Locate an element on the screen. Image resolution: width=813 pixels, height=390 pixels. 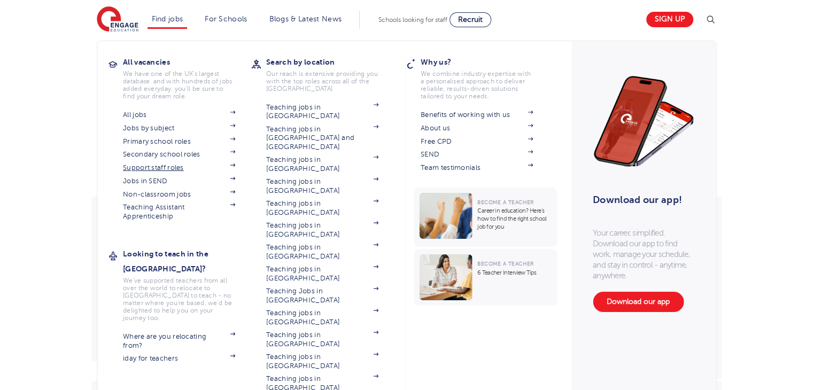
a: For Schools is located at coordinates (226, 19).